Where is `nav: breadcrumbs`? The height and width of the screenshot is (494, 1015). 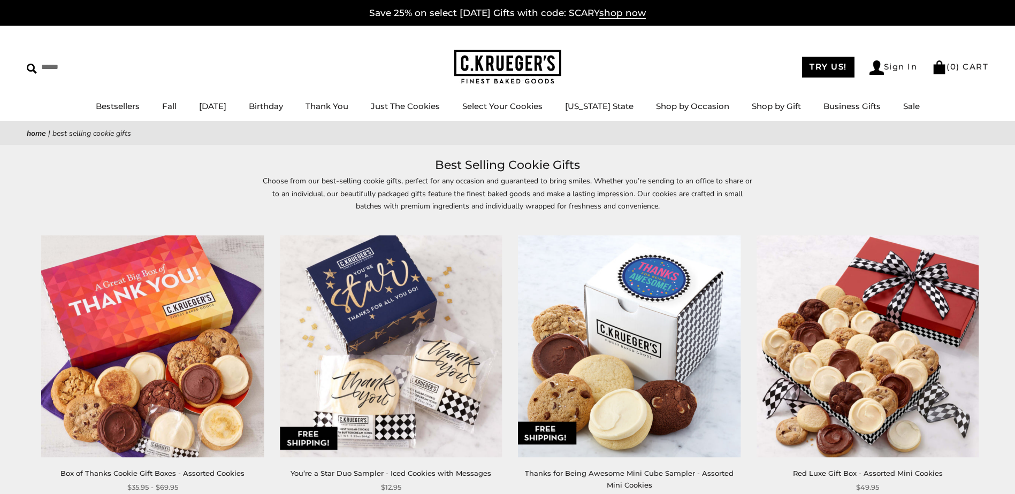
nav: breadcrumbs is located at coordinates (507, 133).